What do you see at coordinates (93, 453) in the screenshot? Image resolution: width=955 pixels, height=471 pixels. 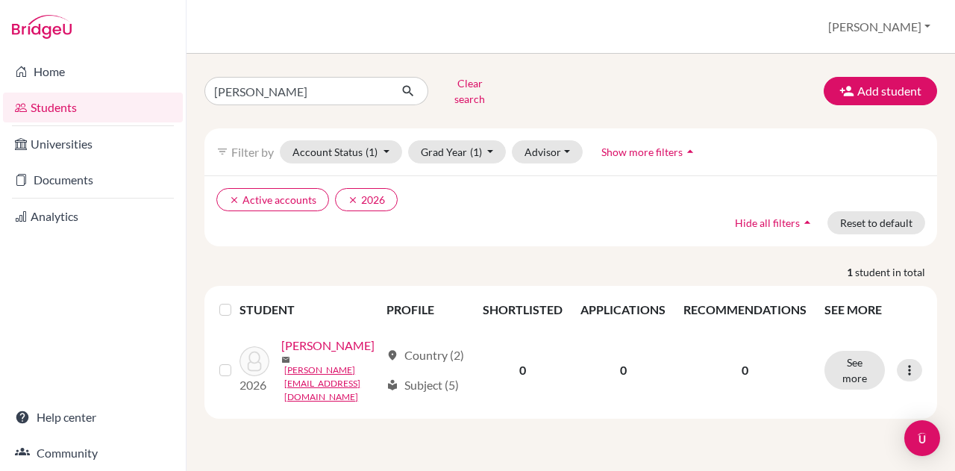 I see `a: Community` at bounding box center [93, 453].